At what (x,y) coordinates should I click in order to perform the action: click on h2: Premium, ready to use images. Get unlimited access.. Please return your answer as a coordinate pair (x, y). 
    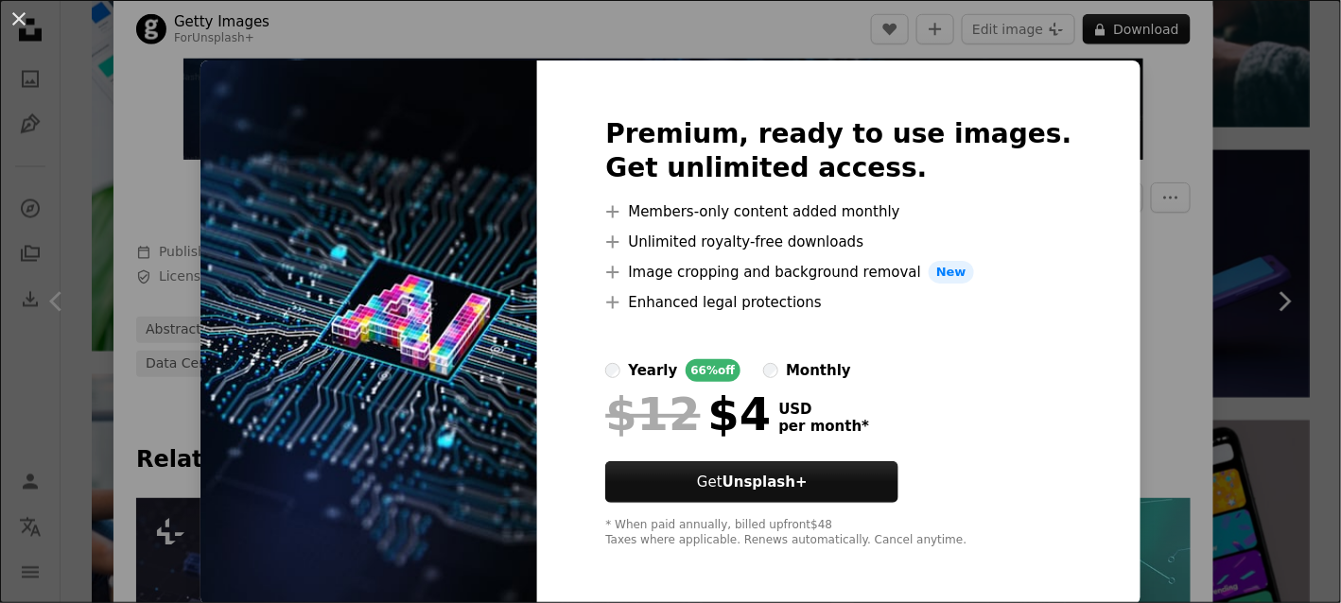
    Looking at the image, I should click on (838, 151).